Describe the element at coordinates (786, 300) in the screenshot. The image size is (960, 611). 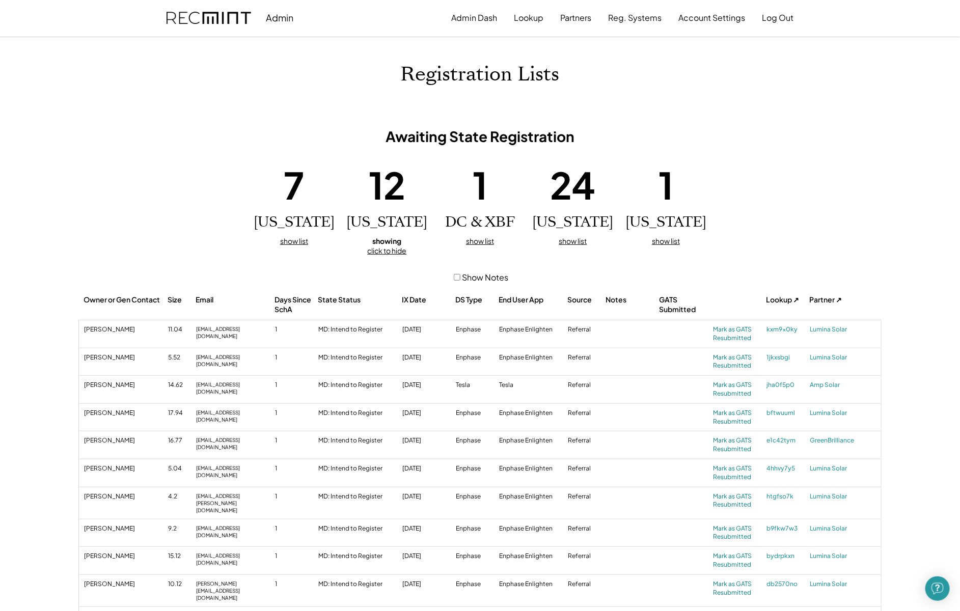
I see `div: Lookup ↗` at that location.